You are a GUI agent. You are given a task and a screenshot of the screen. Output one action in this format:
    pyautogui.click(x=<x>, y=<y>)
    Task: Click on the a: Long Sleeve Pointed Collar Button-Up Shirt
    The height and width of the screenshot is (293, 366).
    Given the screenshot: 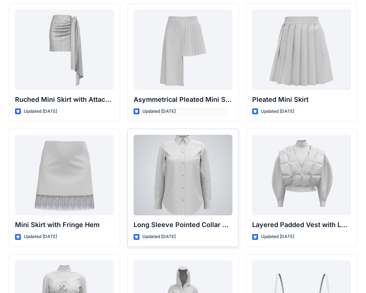 What is the action you would take?
    pyautogui.click(x=183, y=175)
    